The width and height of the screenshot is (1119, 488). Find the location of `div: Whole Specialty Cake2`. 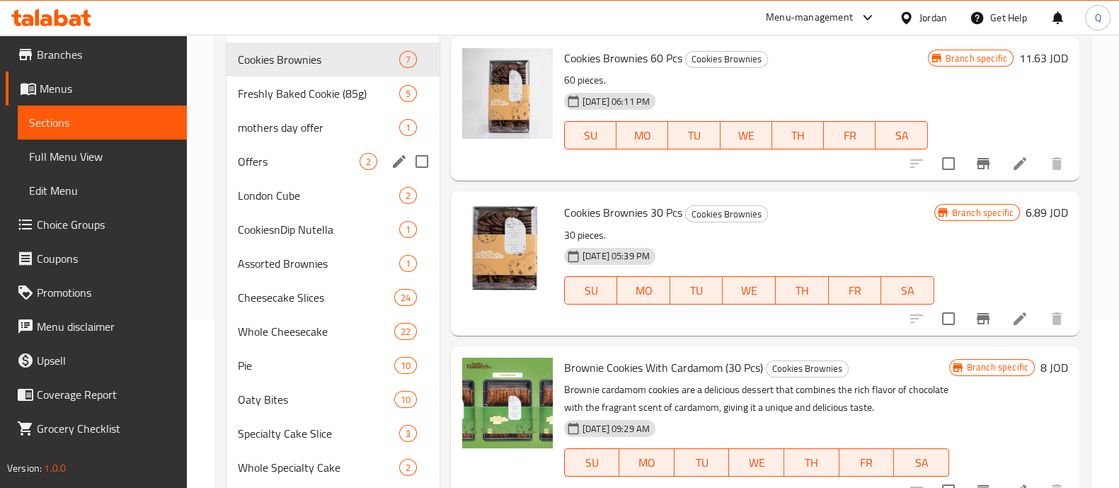

div: Whole Specialty Cake2 is located at coordinates (333, 467).